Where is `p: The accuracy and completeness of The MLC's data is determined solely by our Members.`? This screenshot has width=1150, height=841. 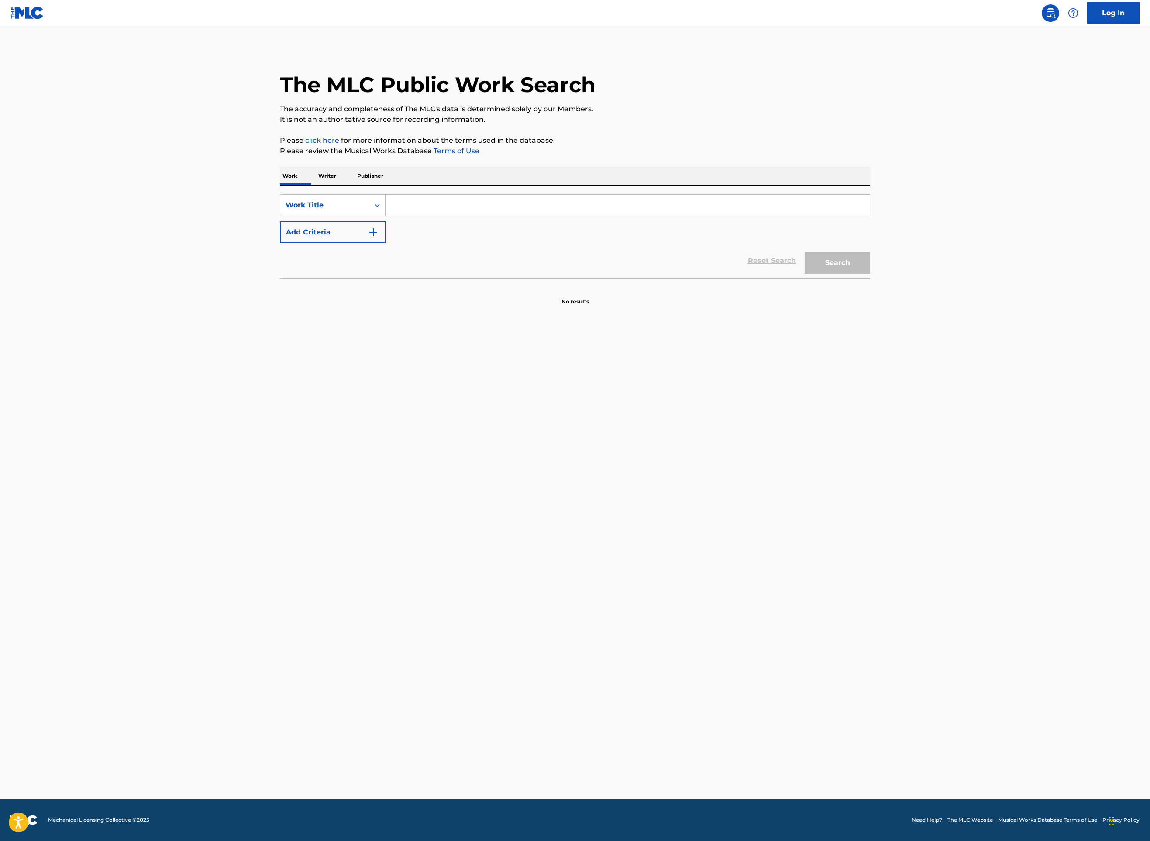 p: The accuracy and completeness of The MLC's data is determined solely by our Members. is located at coordinates (575, 109).